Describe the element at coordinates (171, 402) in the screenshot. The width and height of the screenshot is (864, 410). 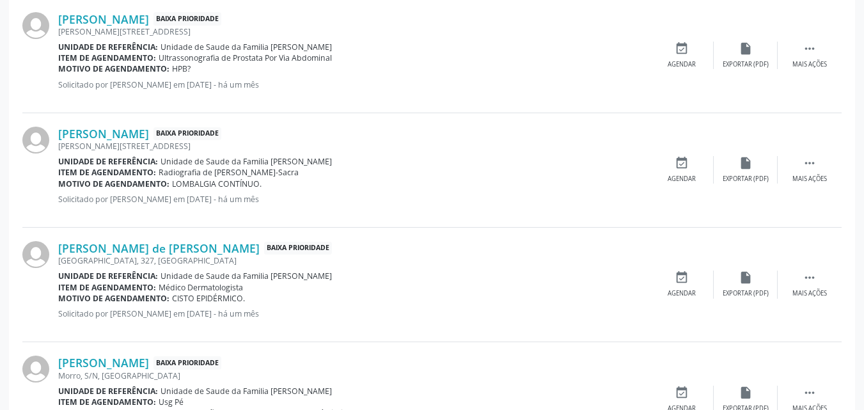
I see `span: Usg Pé` at that location.